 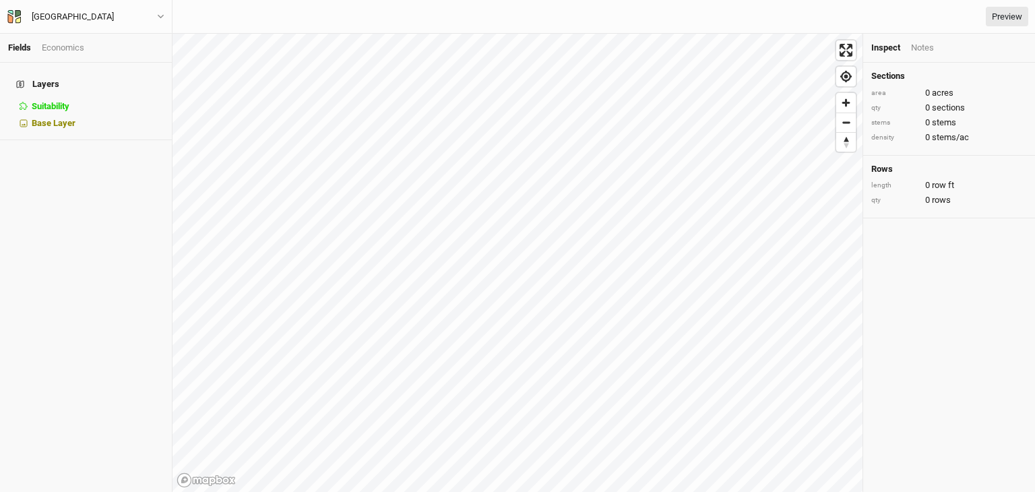 What do you see at coordinates (20, 47) in the screenshot?
I see `a: Fields` at bounding box center [20, 47].